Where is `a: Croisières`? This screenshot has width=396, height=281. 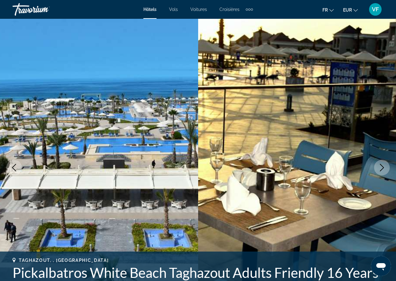
a: Croisières is located at coordinates (230, 9).